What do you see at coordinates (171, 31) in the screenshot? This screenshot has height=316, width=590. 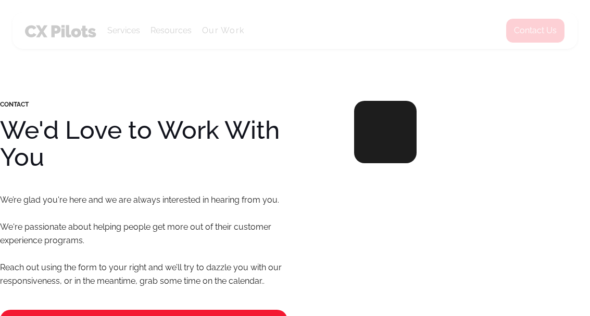 I see `div: Resources` at bounding box center [171, 31].